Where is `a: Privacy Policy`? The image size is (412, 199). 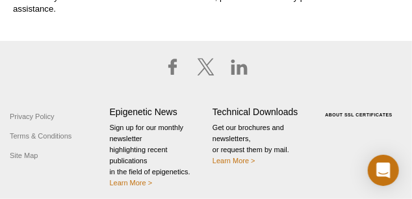
a: Privacy Policy is located at coordinates (32, 116).